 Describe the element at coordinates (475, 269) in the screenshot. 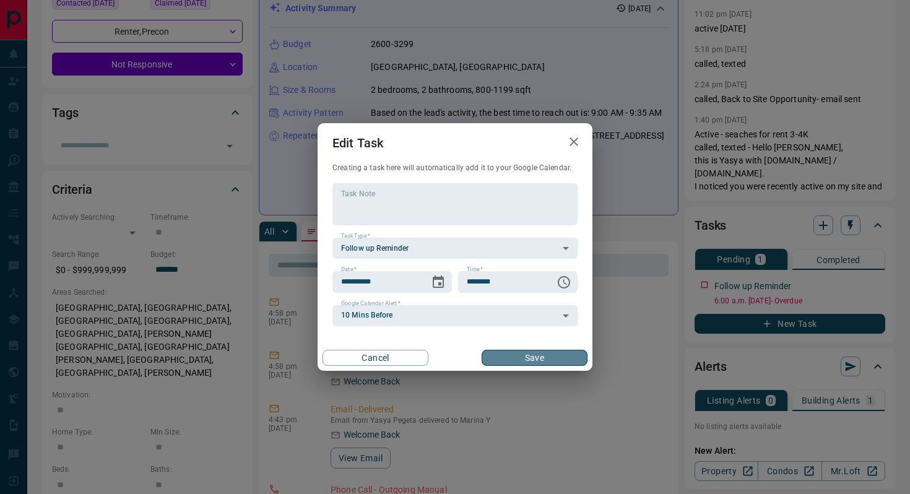

I see `label: Time` at that location.